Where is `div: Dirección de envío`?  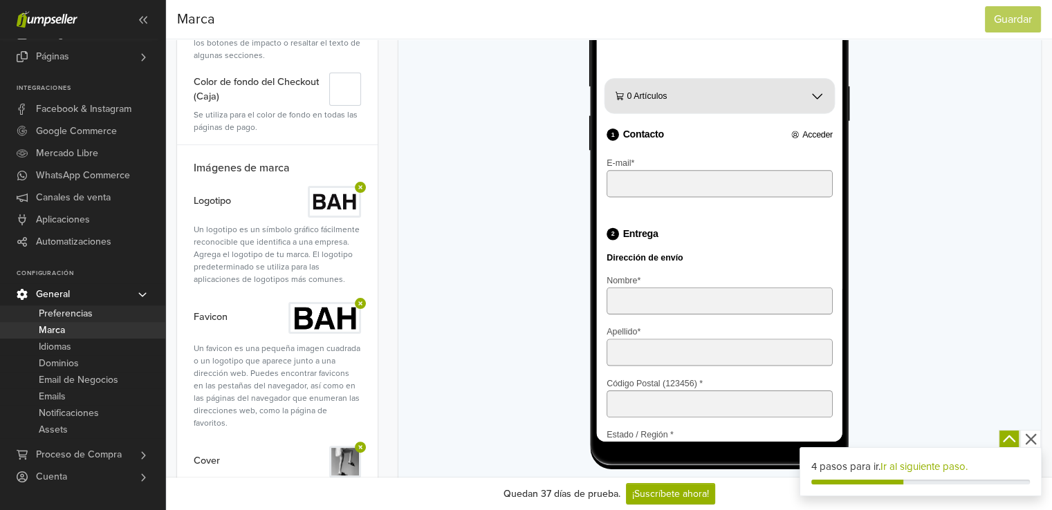
div: Dirección de envío is located at coordinates (54, 361).